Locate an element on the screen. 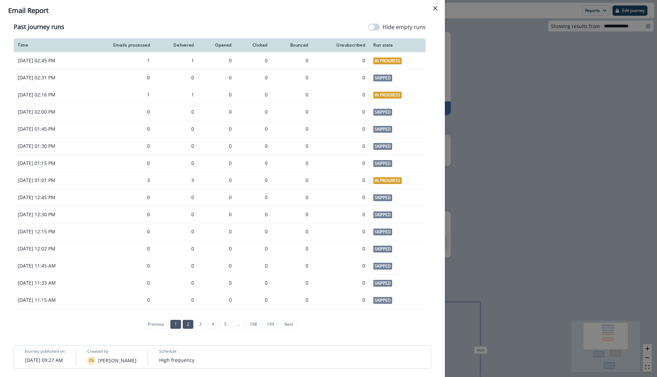 The image size is (657, 377). a: Page 4 is located at coordinates (213, 325).